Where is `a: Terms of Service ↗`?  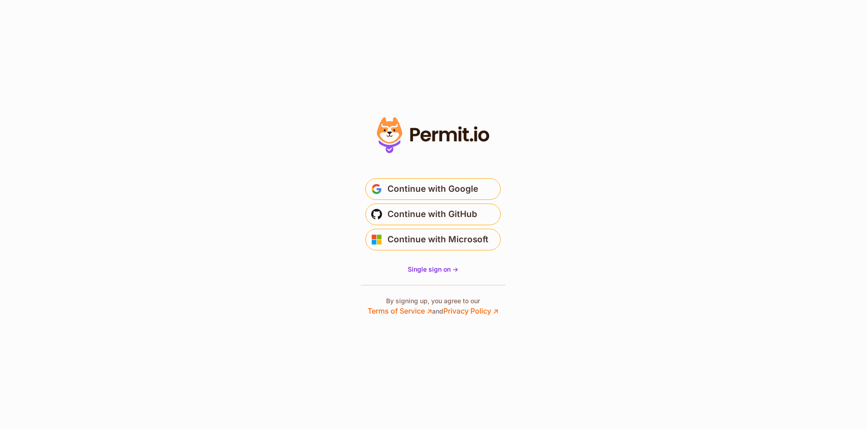
a: Terms of Service ↗ is located at coordinates (400, 311).